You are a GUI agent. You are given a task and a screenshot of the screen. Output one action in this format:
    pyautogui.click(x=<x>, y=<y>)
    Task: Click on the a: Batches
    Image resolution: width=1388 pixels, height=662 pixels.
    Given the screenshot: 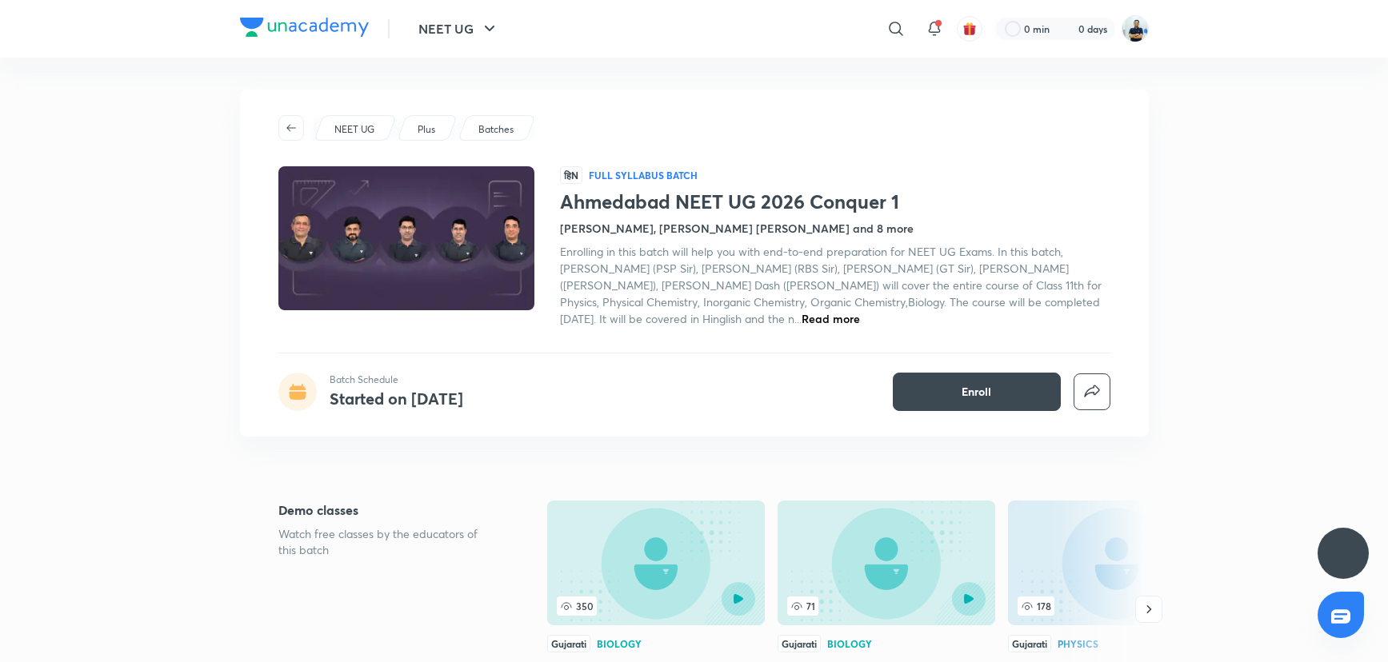 What is the action you would take?
    pyautogui.click(x=495, y=130)
    